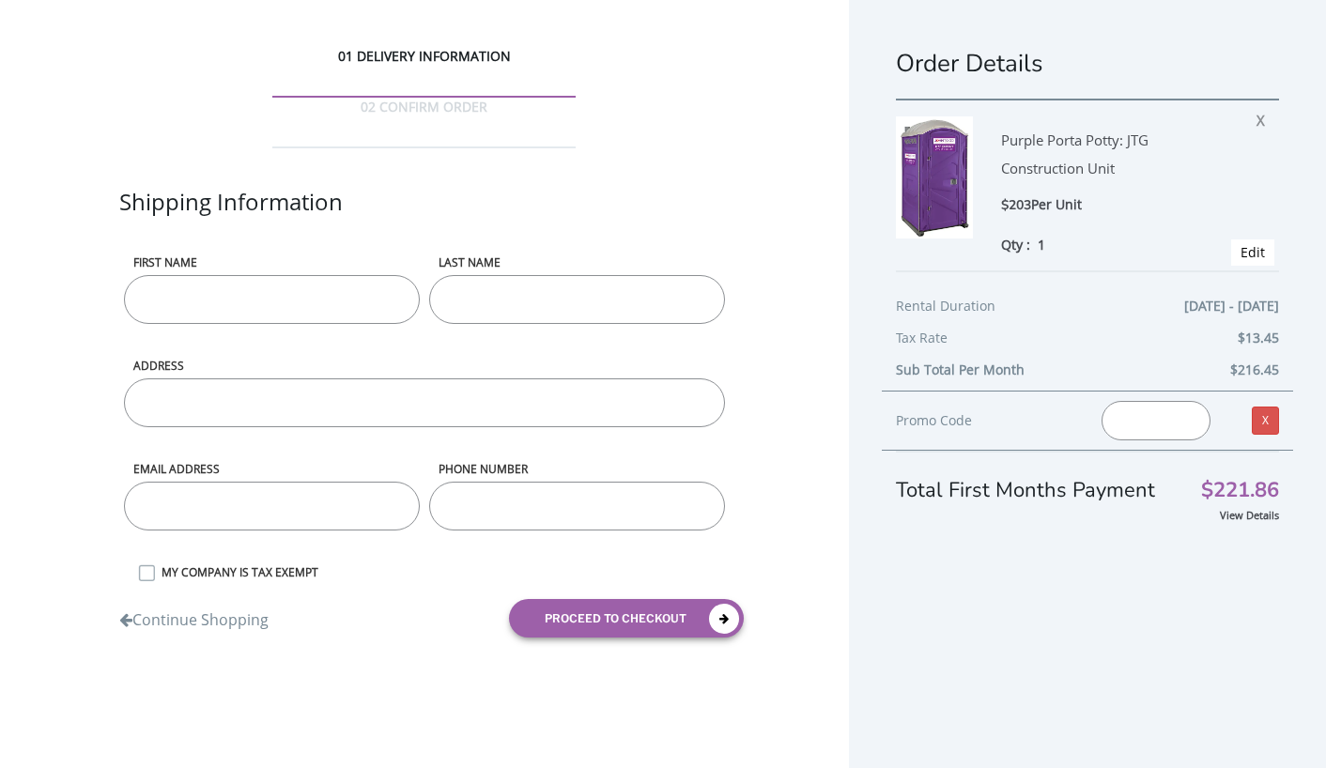 This screenshot has height=768, width=1326. I want to click on label: MY COMPANY IS TAX EXEMPT, so click(440, 572).